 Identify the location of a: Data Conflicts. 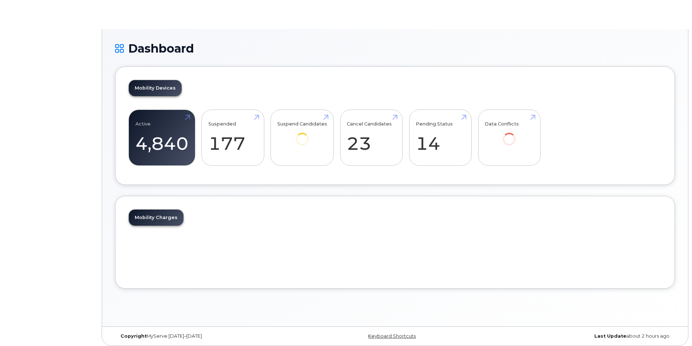
(509, 135).